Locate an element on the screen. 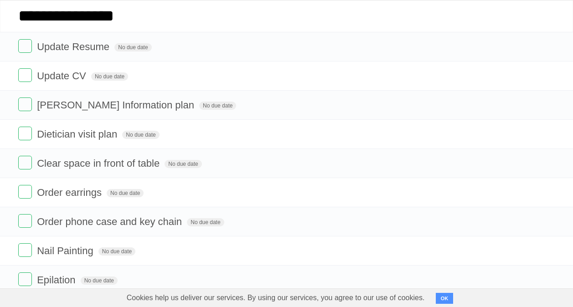 The height and width of the screenshot is (307, 573). span: Nail Painting is located at coordinates (66, 251).